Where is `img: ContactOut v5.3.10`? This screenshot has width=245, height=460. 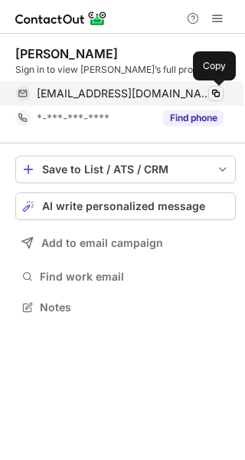
img: ContactOut v5.3.10 is located at coordinates (61, 18).